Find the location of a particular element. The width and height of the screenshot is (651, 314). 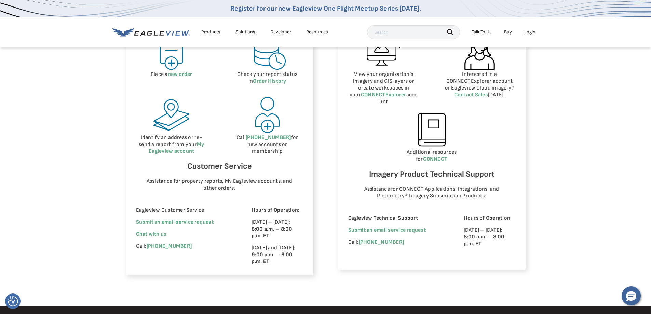

span: Chat with us is located at coordinates (151, 234).